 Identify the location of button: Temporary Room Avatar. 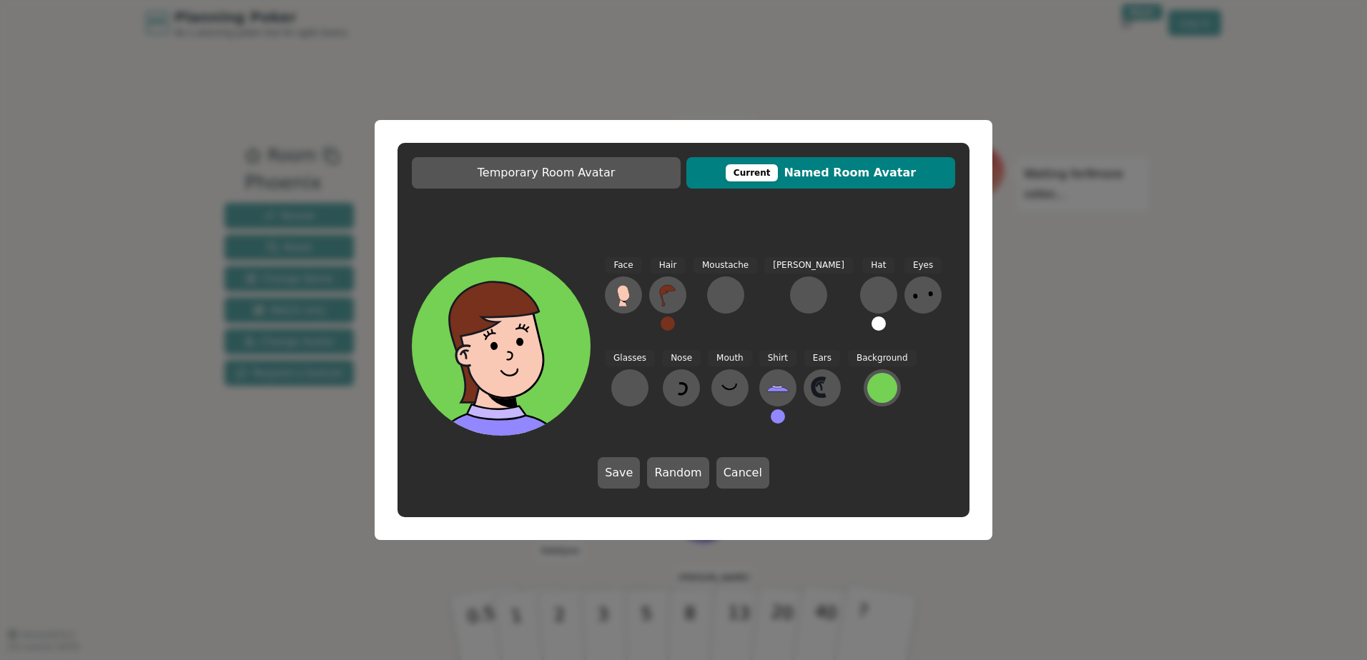
(546, 173).